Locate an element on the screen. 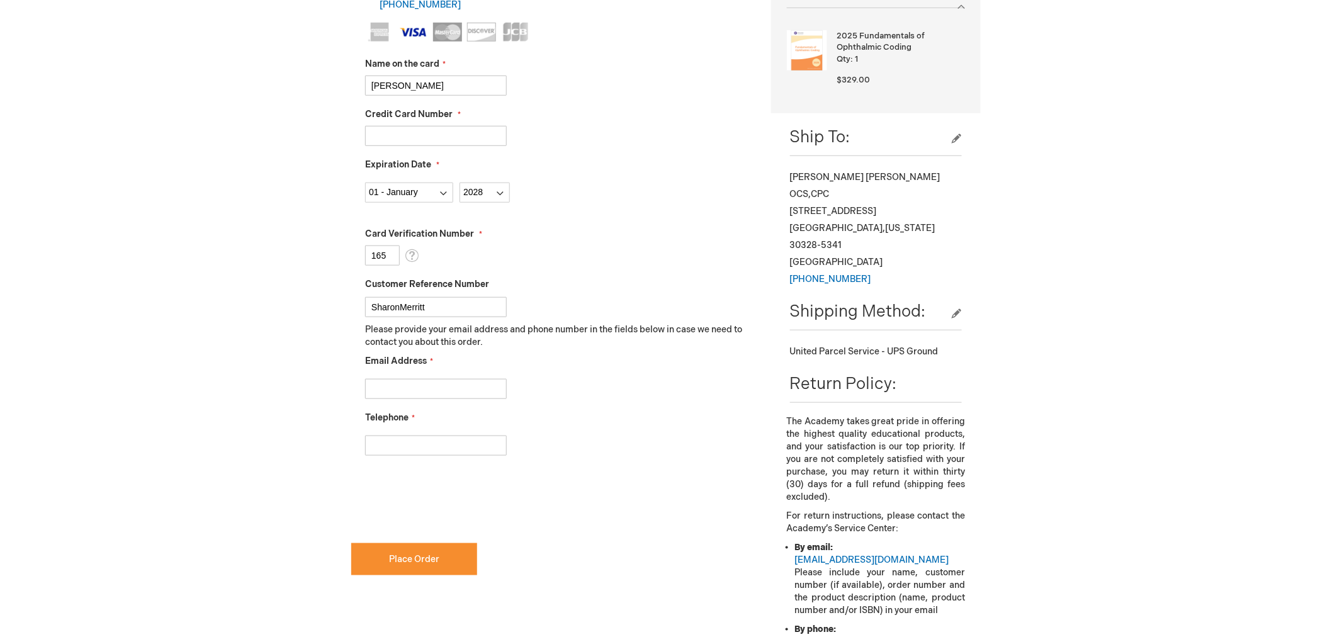 The width and height of the screenshot is (1332, 637). span: $329.00 is located at coordinates (854, 80).